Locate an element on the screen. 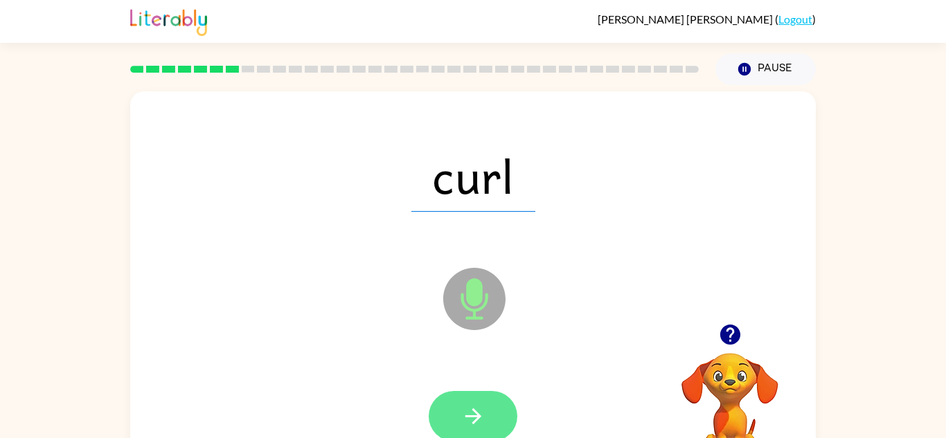 This screenshot has width=946, height=438. a: Logout is located at coordinates (795, 19).